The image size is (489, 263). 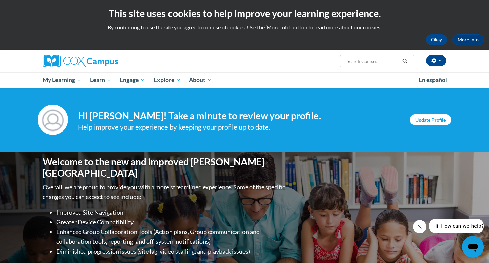 What do you see at coordinates (245, 13) in the screenshot?
I see `h2: This site uses cookies to help improve your learning experience.` at bounding box center [245, 13].